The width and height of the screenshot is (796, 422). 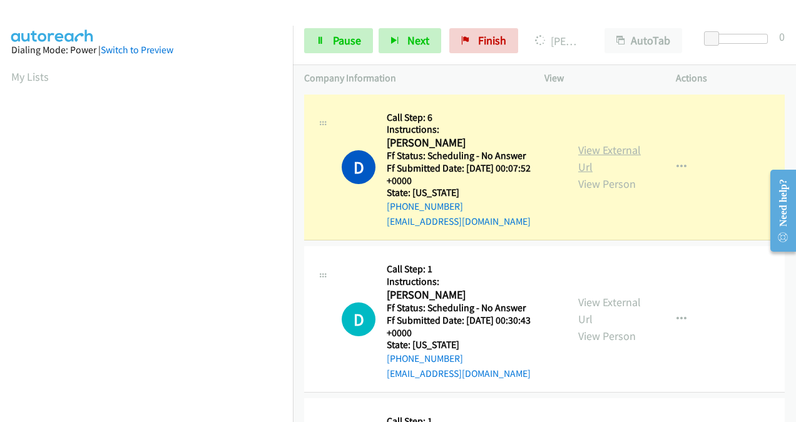 I want to click on div: The call is yet to be attempted, so click(x=359, y=319).